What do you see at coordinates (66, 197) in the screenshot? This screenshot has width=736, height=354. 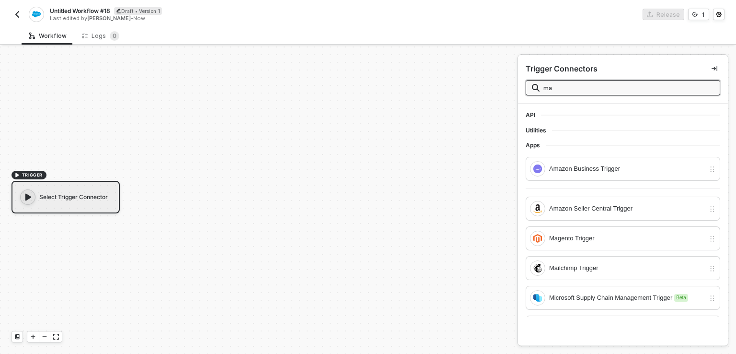 I see `div: Select Trigger Connector` at bounding box center [66, 197].